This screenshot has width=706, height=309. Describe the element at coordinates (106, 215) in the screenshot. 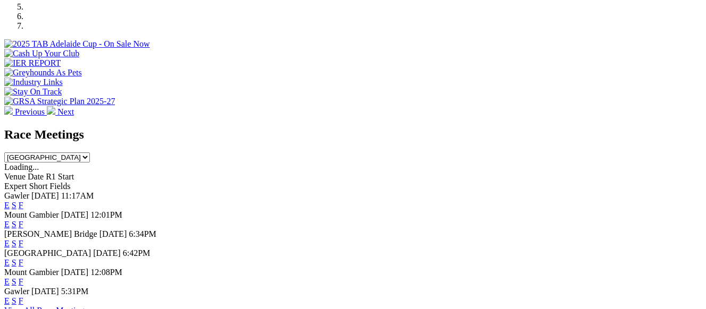

I see `span: 12:01PM` at that location.